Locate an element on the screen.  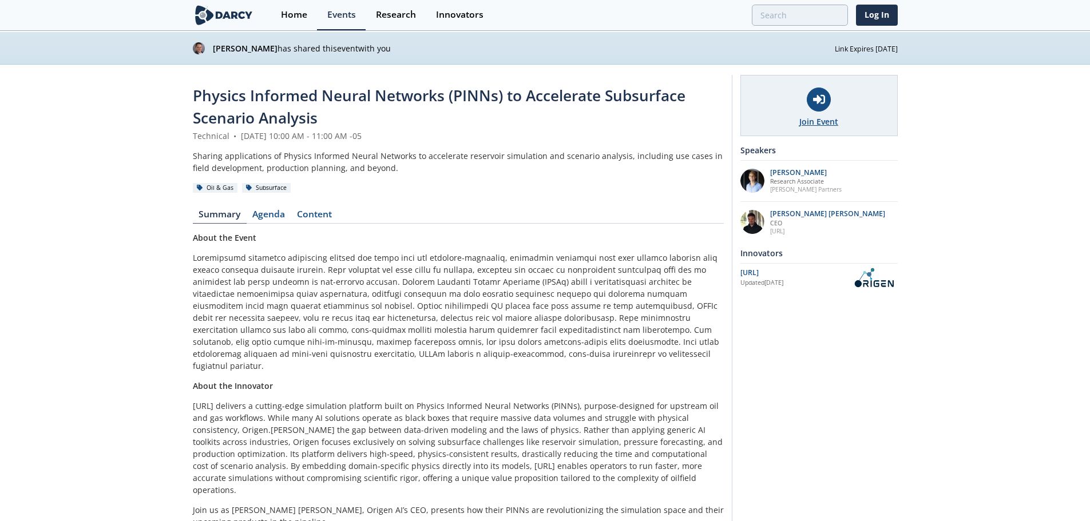
a: Content is located at coordinates (315, 217).